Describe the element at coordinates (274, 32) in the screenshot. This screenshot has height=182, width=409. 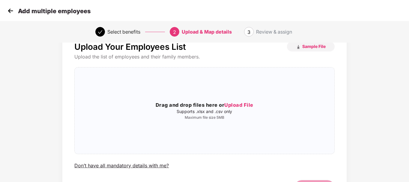
I see `div: Review & assign` at that location.